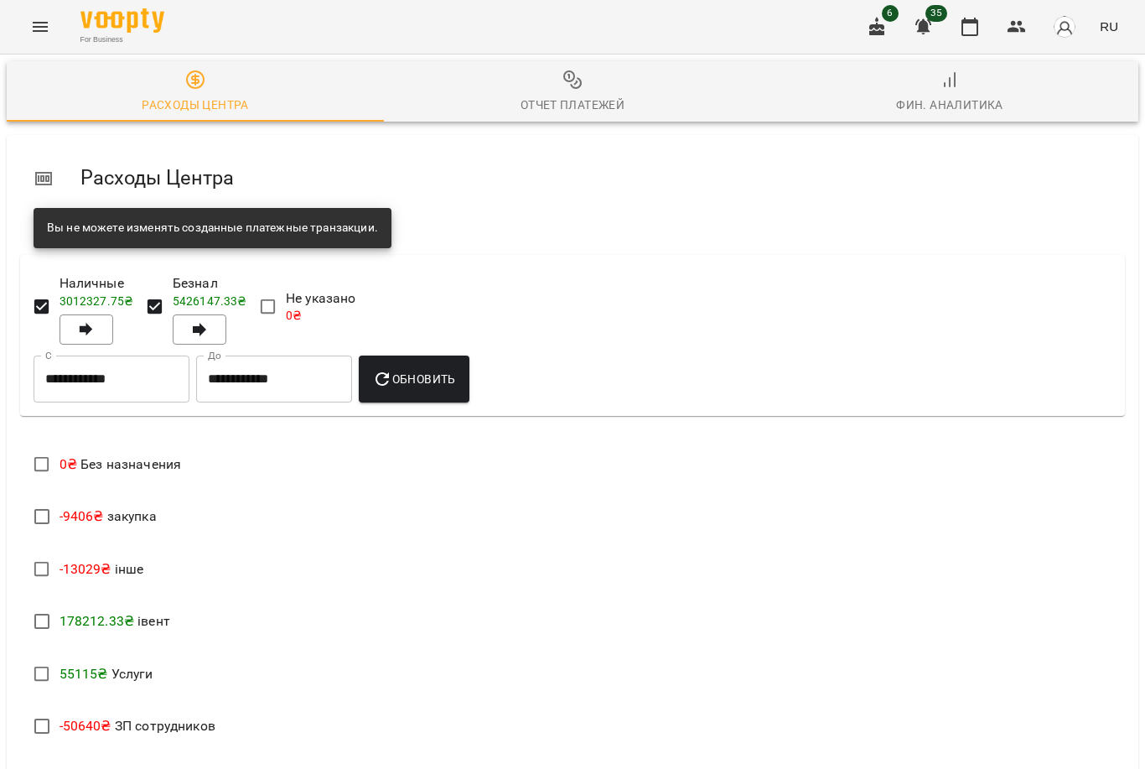  I want to click on span: ЗП сотрудников, so click(137, 725).